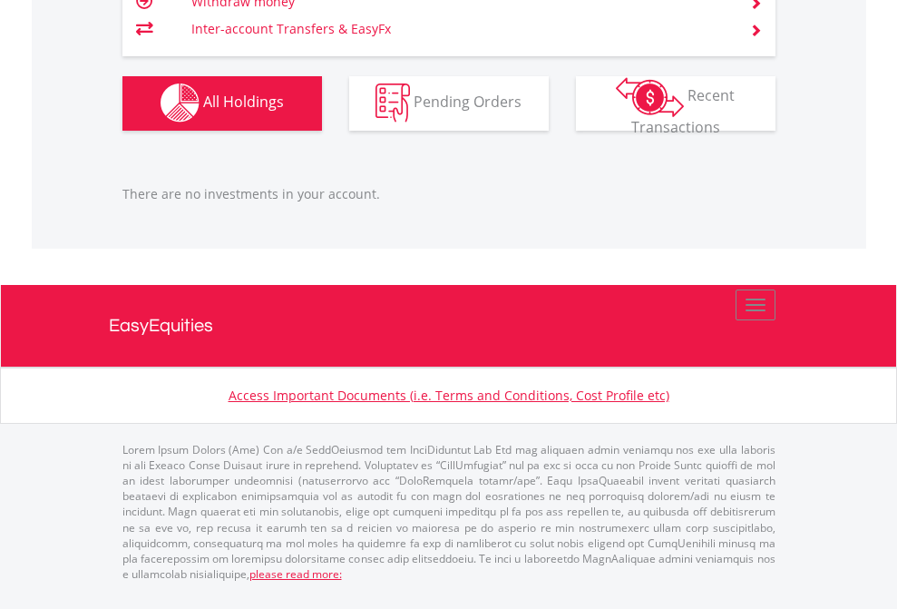  What do you see at coordinates (393, 102) in the screenshot?
I see `img: pending_instructions-wht.png` at bounding box center [393, 102].